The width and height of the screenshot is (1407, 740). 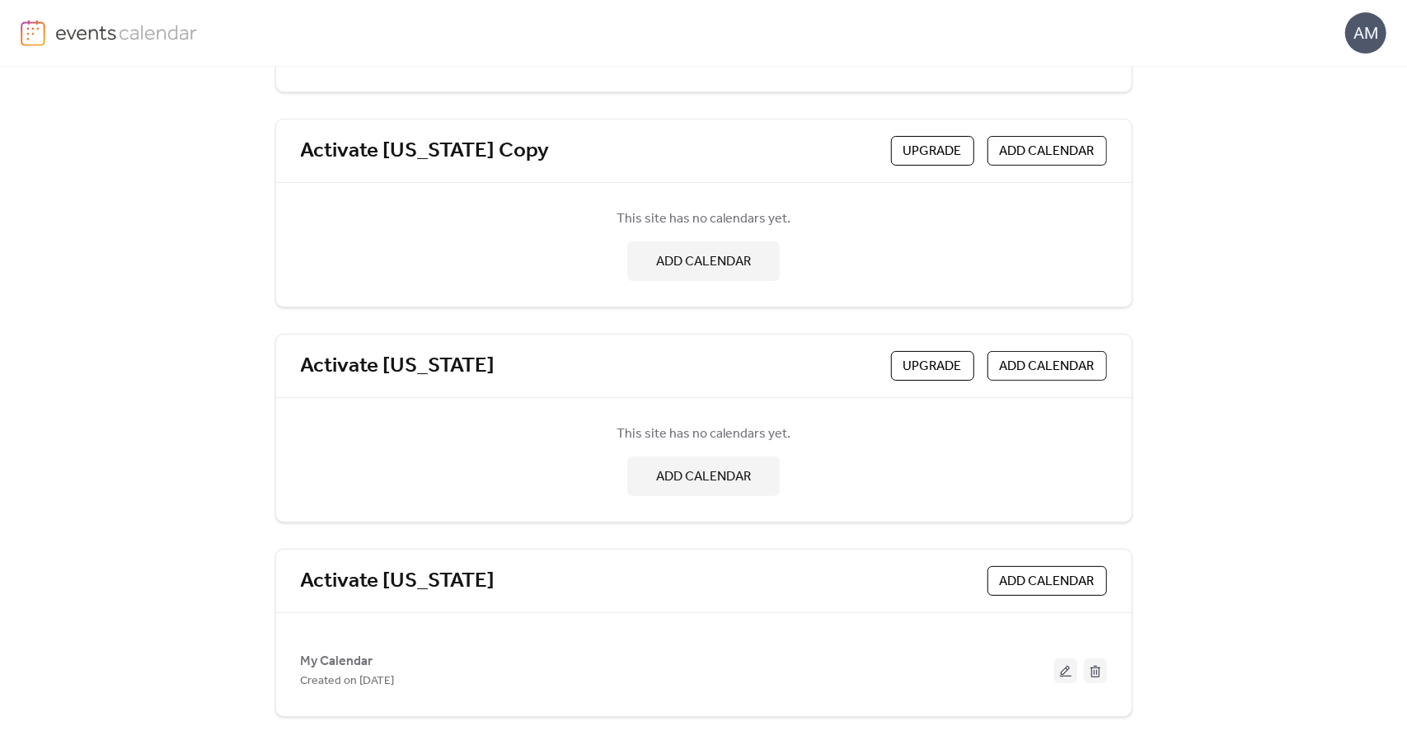 What do you see at coordinates (337, 662) in the screenshot?
I see `span: My Calendar` at bounding box center [337, 662].